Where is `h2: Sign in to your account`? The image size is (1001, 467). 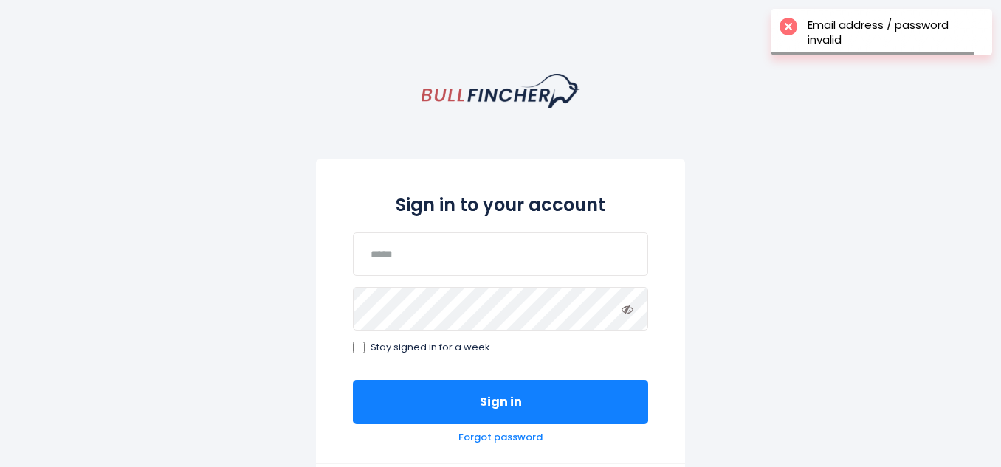
h2: Sign in to your account is located at coordinates (500, 204).